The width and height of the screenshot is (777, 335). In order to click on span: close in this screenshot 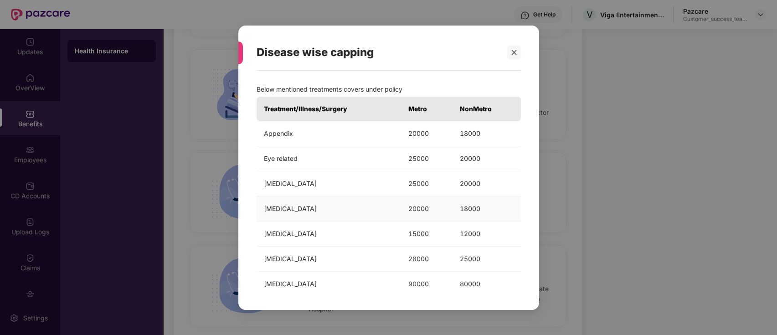, I will do `click(514, 52)`.